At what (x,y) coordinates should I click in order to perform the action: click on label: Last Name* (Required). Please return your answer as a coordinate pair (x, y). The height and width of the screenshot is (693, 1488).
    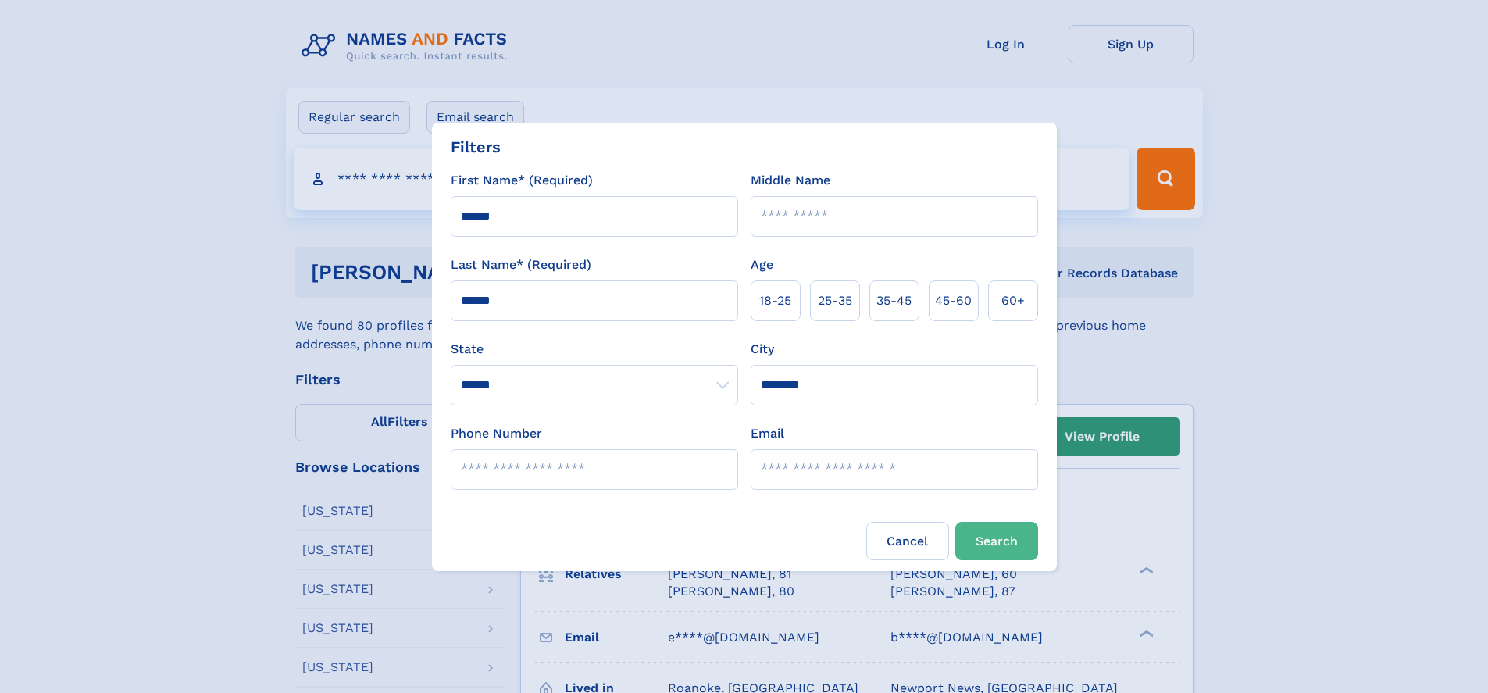
    Looking at the image, I should click on (521, 265).